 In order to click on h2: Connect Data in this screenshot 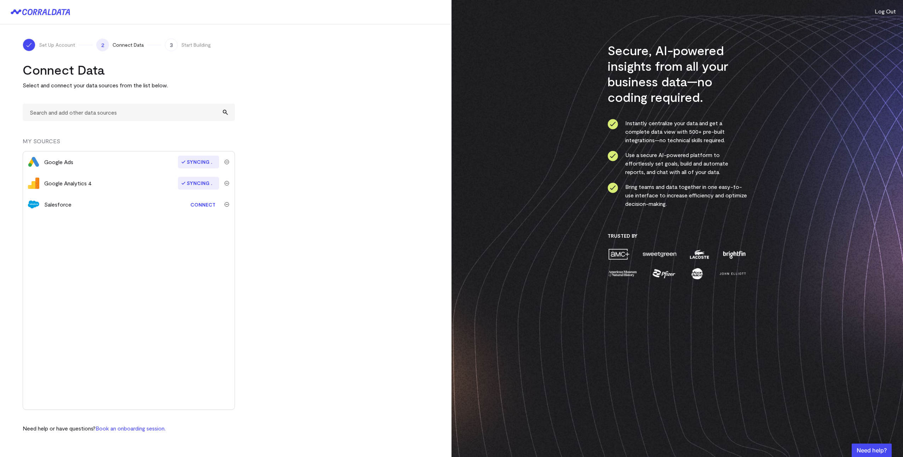, I will do `click(129, 70)`.